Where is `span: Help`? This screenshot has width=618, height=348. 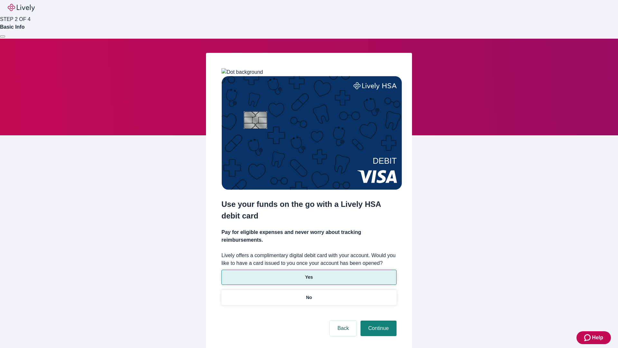
span: Help is located at coordinates (598, 338).